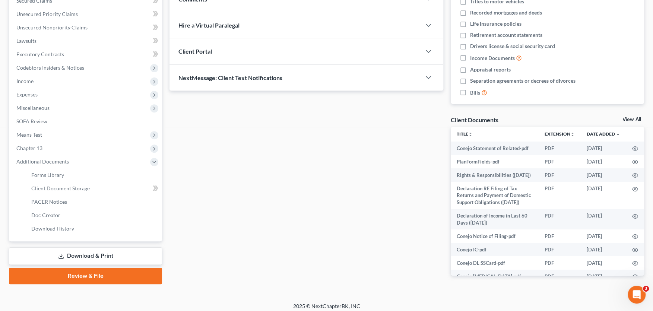  What do you see at coordinates (33, 108) in the screenshot?
I see `span: Miscellaneous` at bounding box center [33, 108].